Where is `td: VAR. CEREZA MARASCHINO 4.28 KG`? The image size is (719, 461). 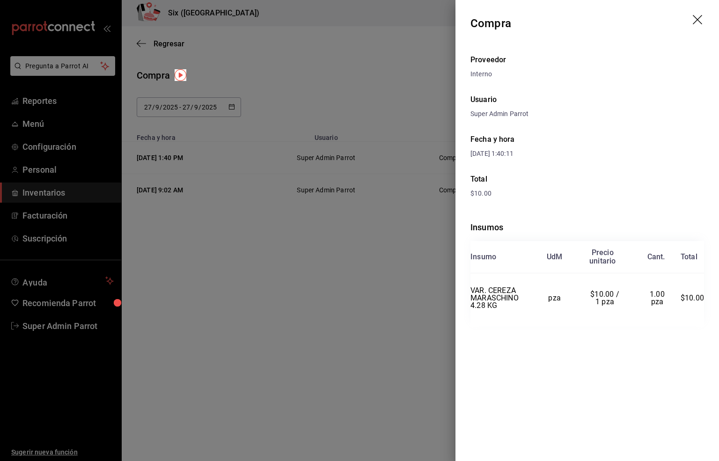
td: VAR. CEREZA MARASCHINO 4.28 KG is located at coordinates (502, 298).